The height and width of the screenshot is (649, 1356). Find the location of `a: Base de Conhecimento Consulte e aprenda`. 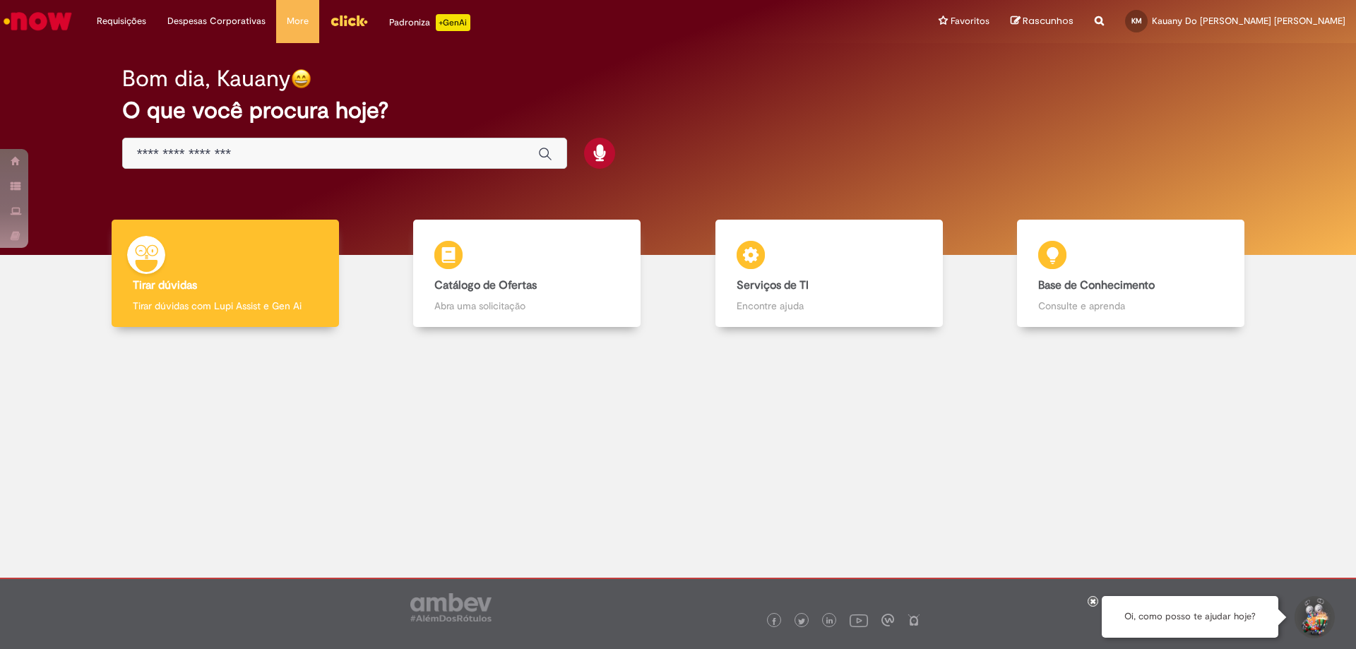

a: Base de Conhecimento Consulte e aprenda is located at coordinates (1132, 273).